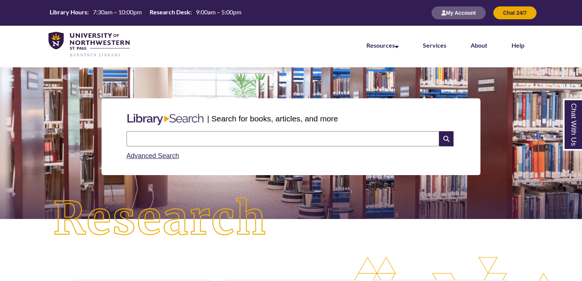  What do you see at coordinates (68, 12) in the screenshot?
I see `th: Library Hours:` at bounding box center [68, 12].